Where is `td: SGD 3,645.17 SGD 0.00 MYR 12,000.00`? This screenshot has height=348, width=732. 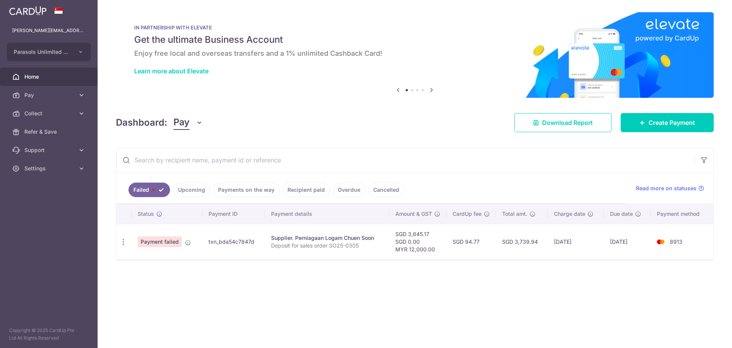
td: SGD 3,645.17 SGD 0.00 MYR 12,000.00 is located at coordinates (418, 241).